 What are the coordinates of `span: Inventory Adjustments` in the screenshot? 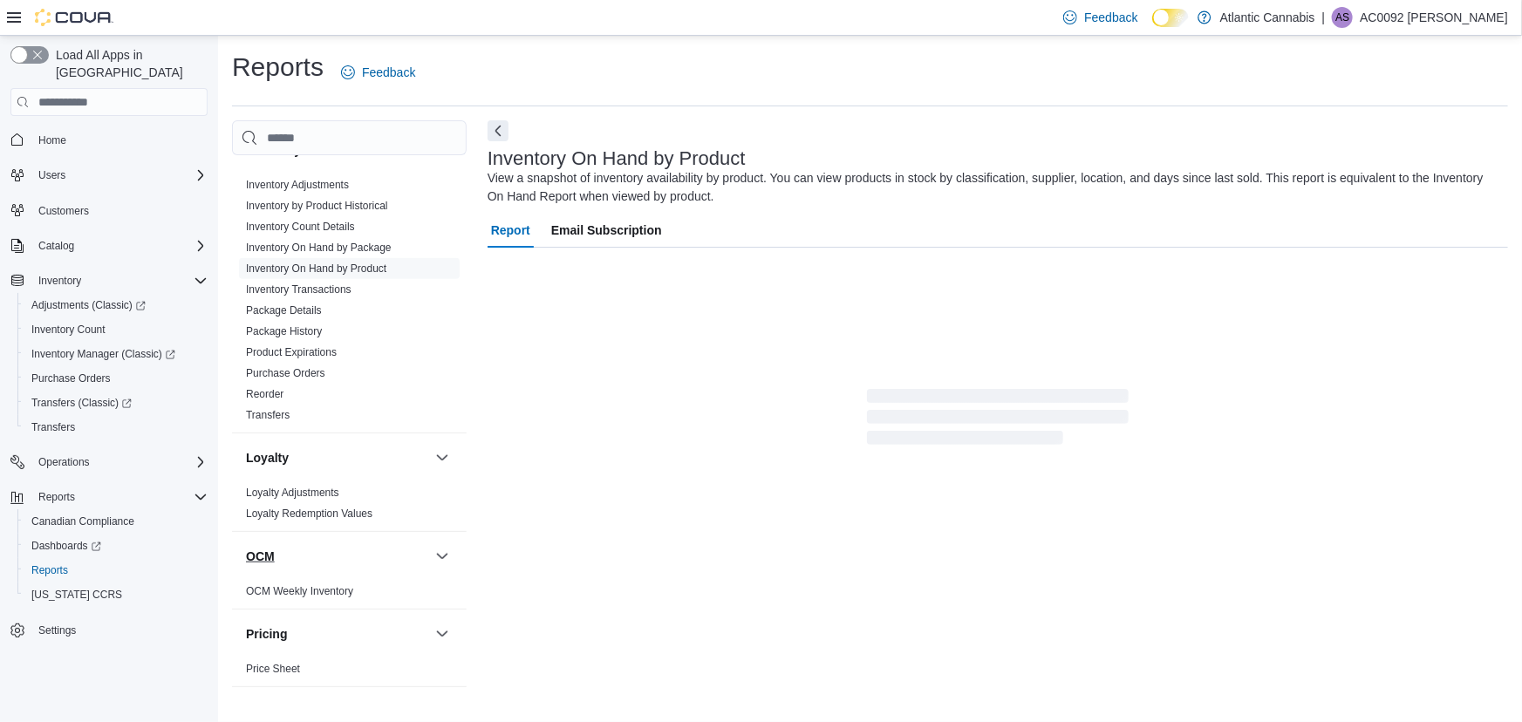 It's located at (297, 185).